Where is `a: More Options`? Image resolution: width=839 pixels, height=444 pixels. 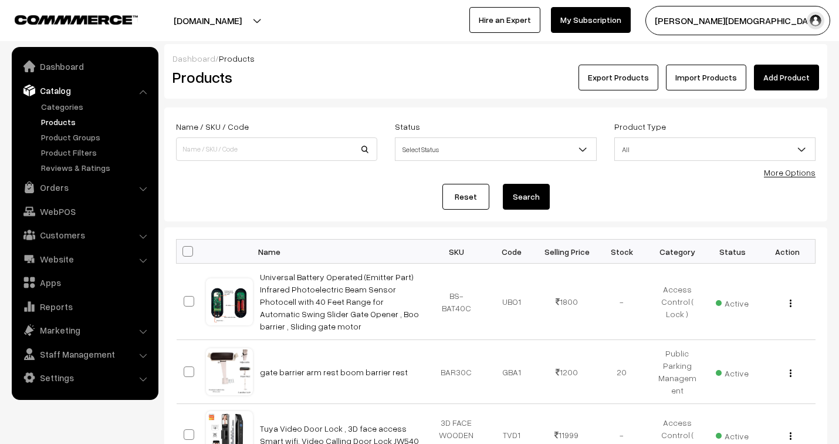 a: More Options is located at coordinates (790, 172).